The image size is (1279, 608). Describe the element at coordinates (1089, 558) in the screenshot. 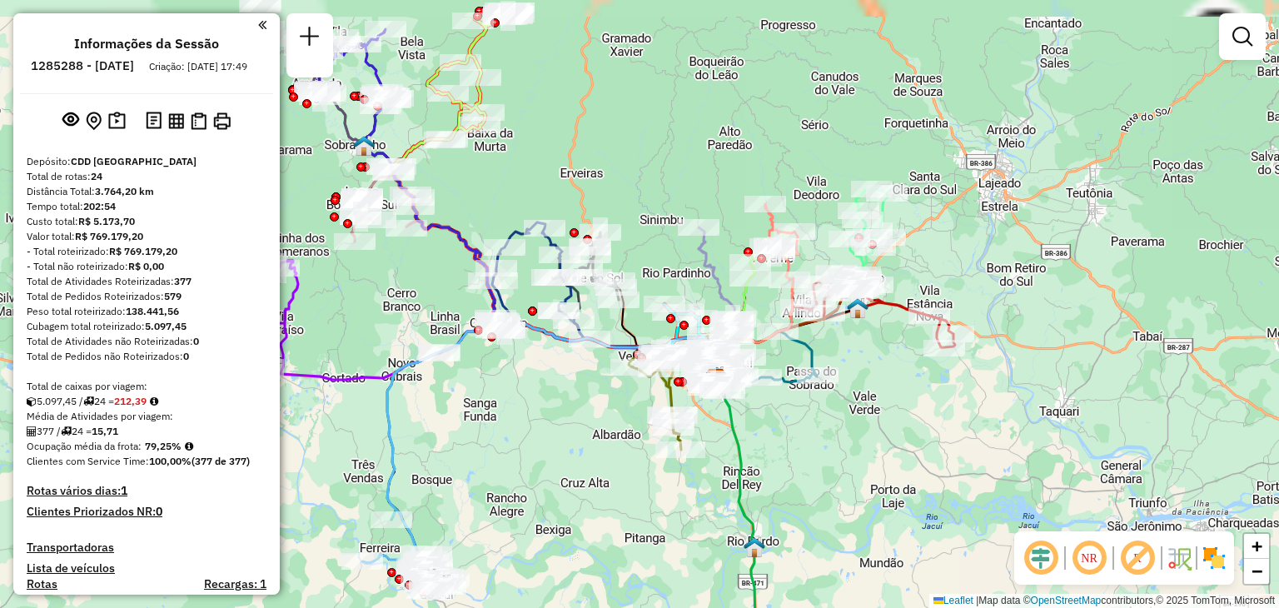

I see `span: Ocultar NR` at that location.